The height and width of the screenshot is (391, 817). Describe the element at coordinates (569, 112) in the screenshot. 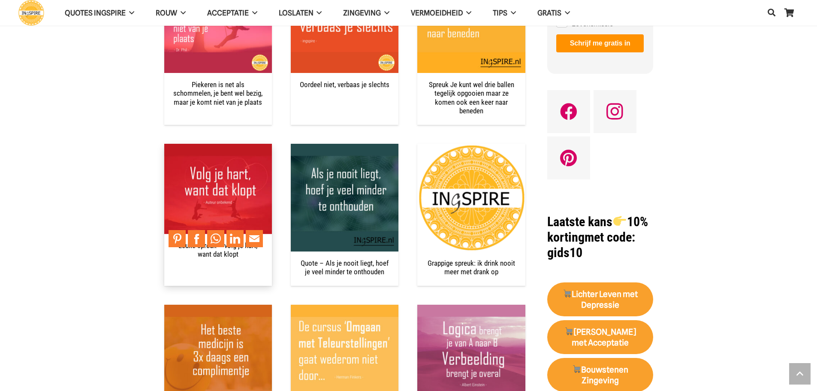

I see `a: Facebook` at that location.